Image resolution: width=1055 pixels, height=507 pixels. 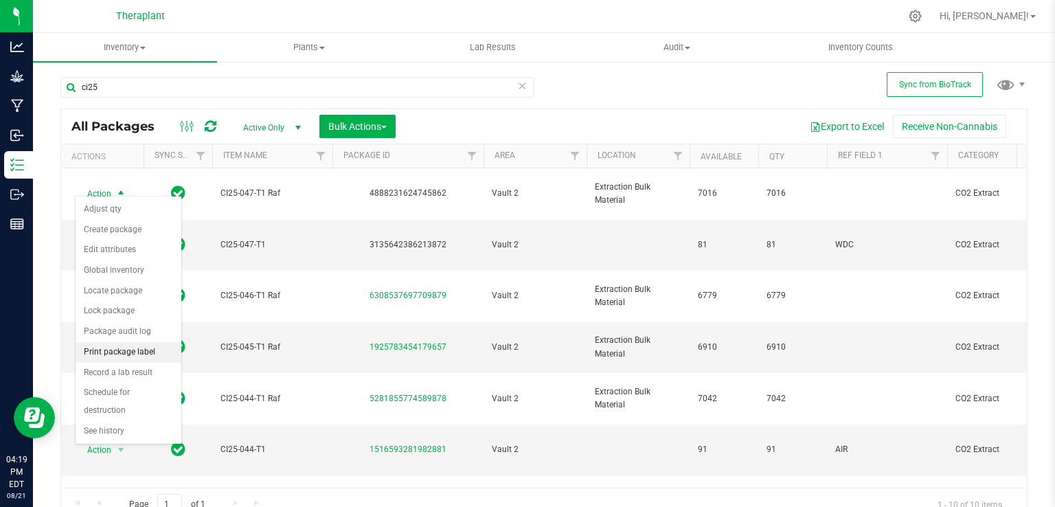 I want to click on span: CI25-044-T1, so click(x=272, y=449).